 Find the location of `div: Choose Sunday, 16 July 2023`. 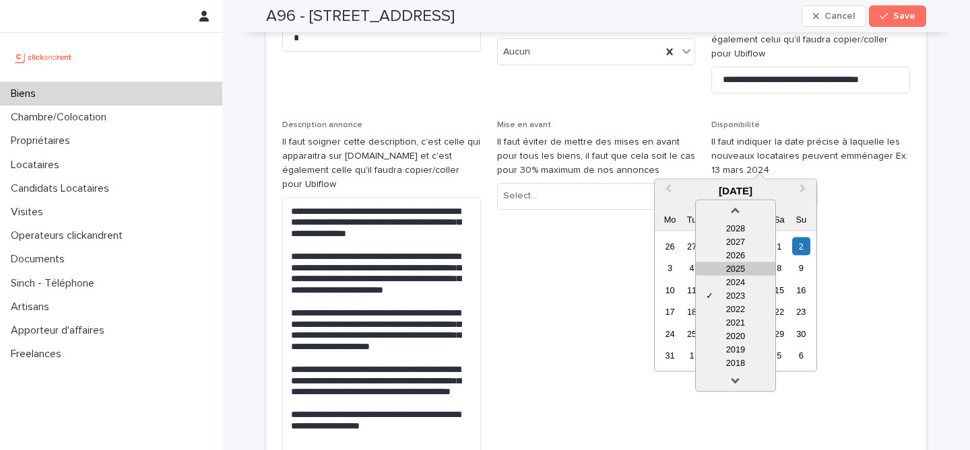

div: Choose Sunday, 16 July 2023 is located at coordinates (801, 290).